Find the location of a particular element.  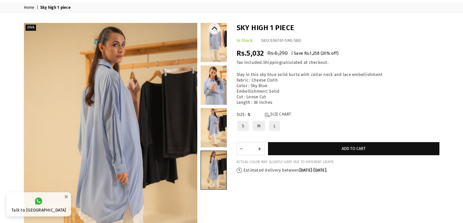

span: Rs.6,290 is located at coordinates (278, 53).